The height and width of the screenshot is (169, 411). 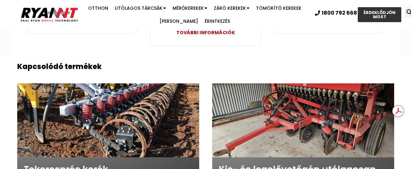 What do you see at coordinates (339, 13) in the screenshot?
I see `font: 1800 792 668` at bounding box center [339, 13].